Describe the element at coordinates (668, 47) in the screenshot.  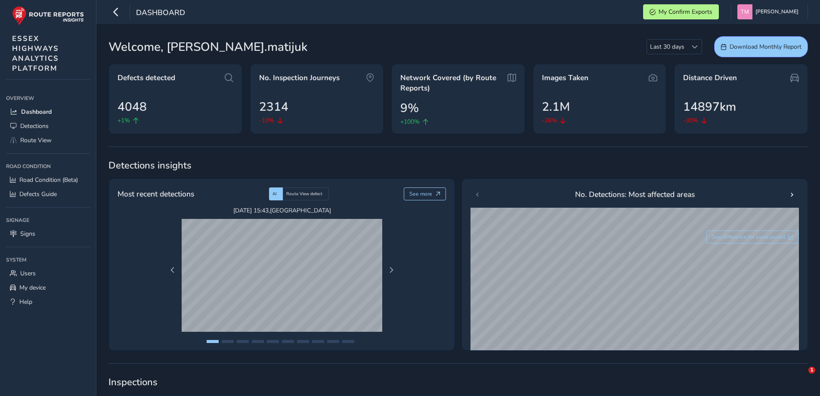
I see `span: Last 30 days` at that location.